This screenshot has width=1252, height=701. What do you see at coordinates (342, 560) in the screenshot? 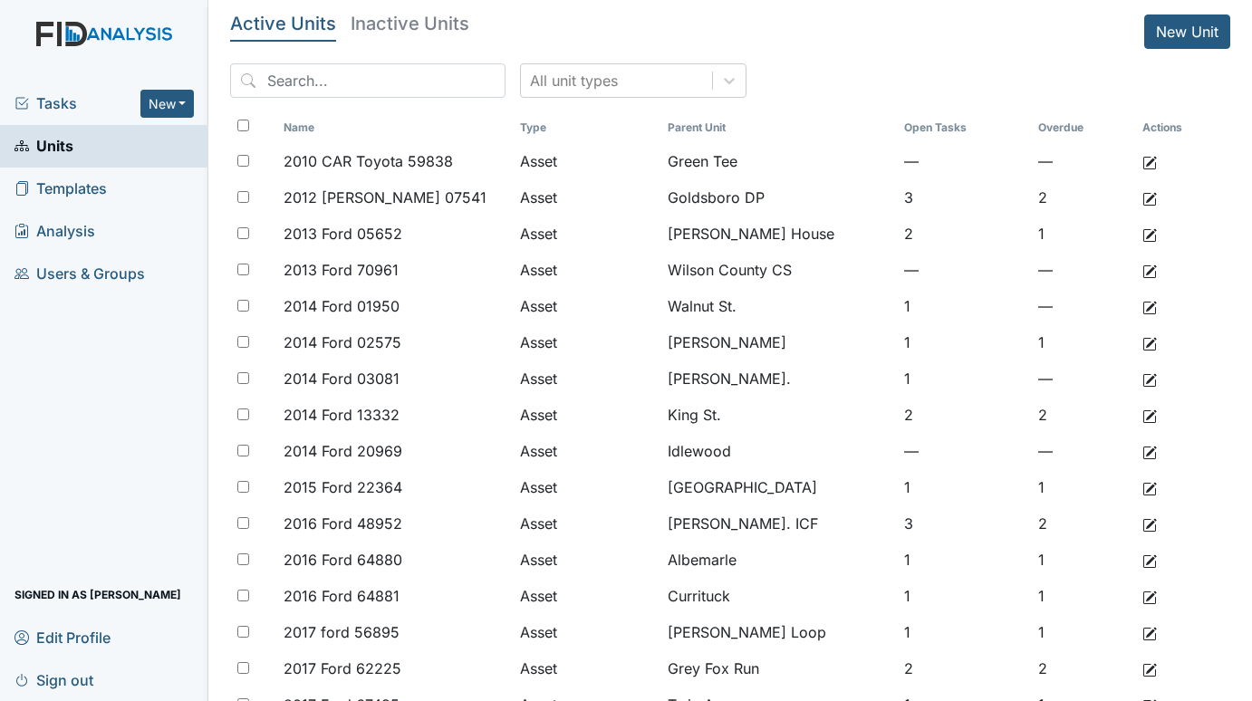
I see `span: 2016 Ford 64880` at bounding box center [342, 560].